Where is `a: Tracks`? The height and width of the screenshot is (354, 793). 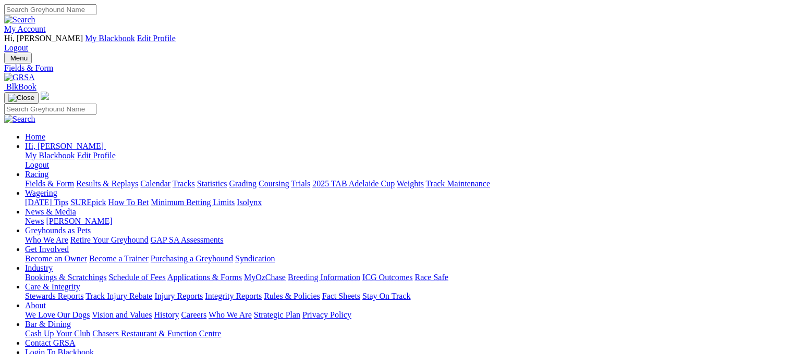 a: Tracks is located at coordinates (183, 183).